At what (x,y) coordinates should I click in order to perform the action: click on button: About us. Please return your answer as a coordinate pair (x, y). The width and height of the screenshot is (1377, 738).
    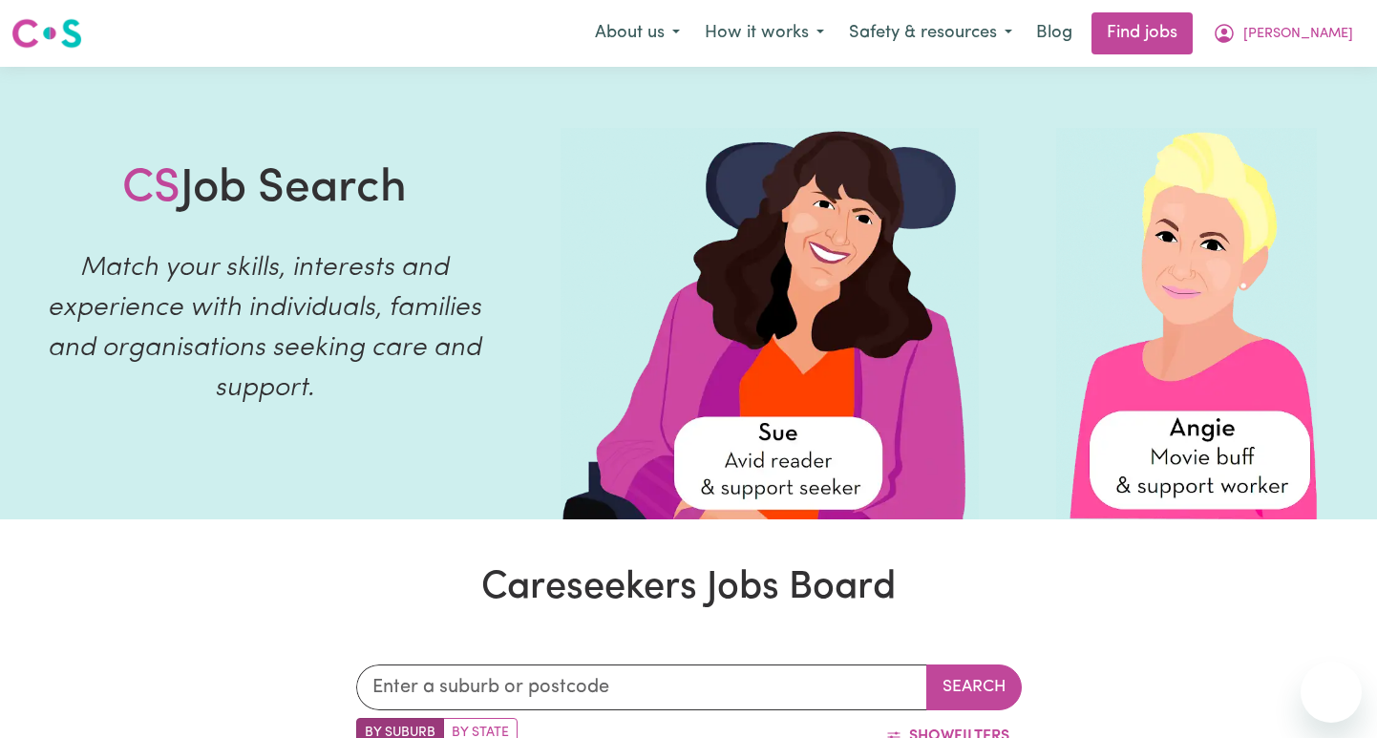
    Looking at the image, I should click on (637, 33).